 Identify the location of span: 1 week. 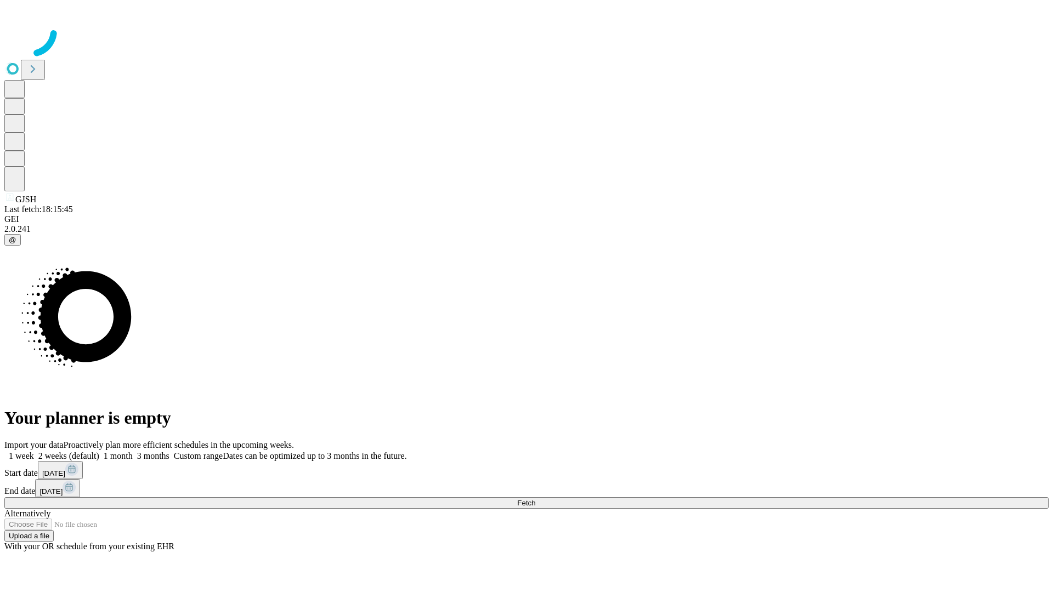
(21, 456).